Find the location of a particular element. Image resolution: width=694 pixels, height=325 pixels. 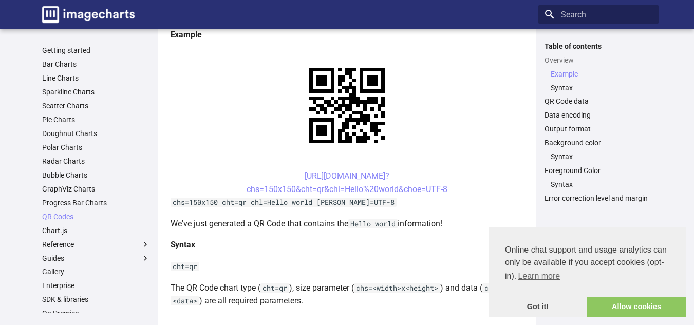

a: Chart.js is located at coordinates (96, 231).